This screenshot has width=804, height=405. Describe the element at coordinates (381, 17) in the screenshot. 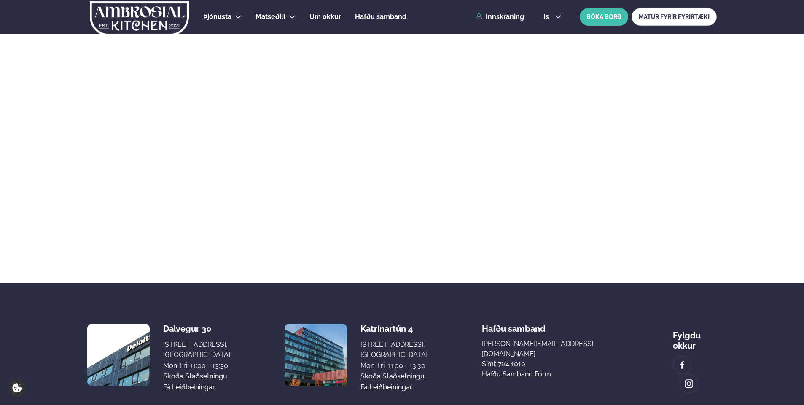

I see `a: Hafðu samband` at that location.